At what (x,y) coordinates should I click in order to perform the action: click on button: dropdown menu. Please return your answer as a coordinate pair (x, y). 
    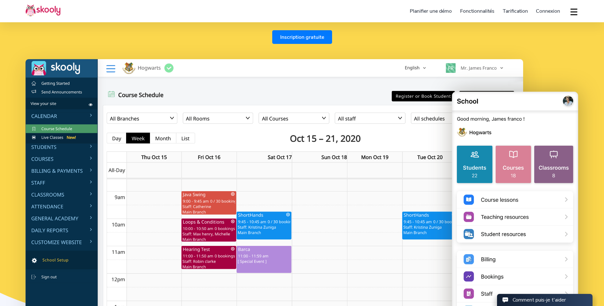
    Looking at the image, I should click on (573, 12).